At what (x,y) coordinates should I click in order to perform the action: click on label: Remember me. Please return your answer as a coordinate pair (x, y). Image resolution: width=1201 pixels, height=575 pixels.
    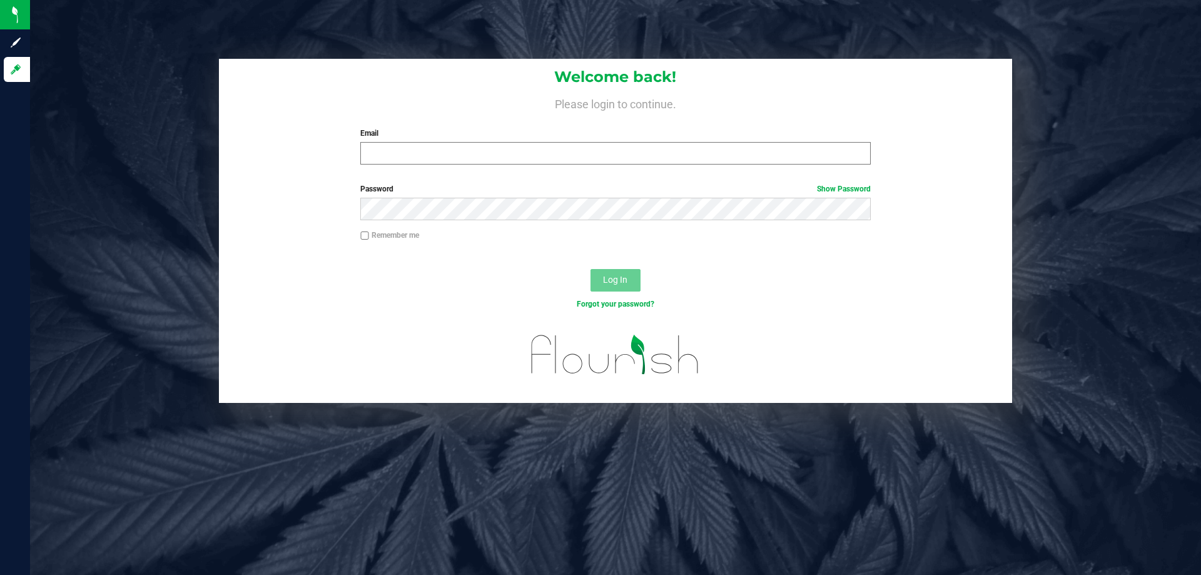
    Looking at the image, I should click on (390, 235).